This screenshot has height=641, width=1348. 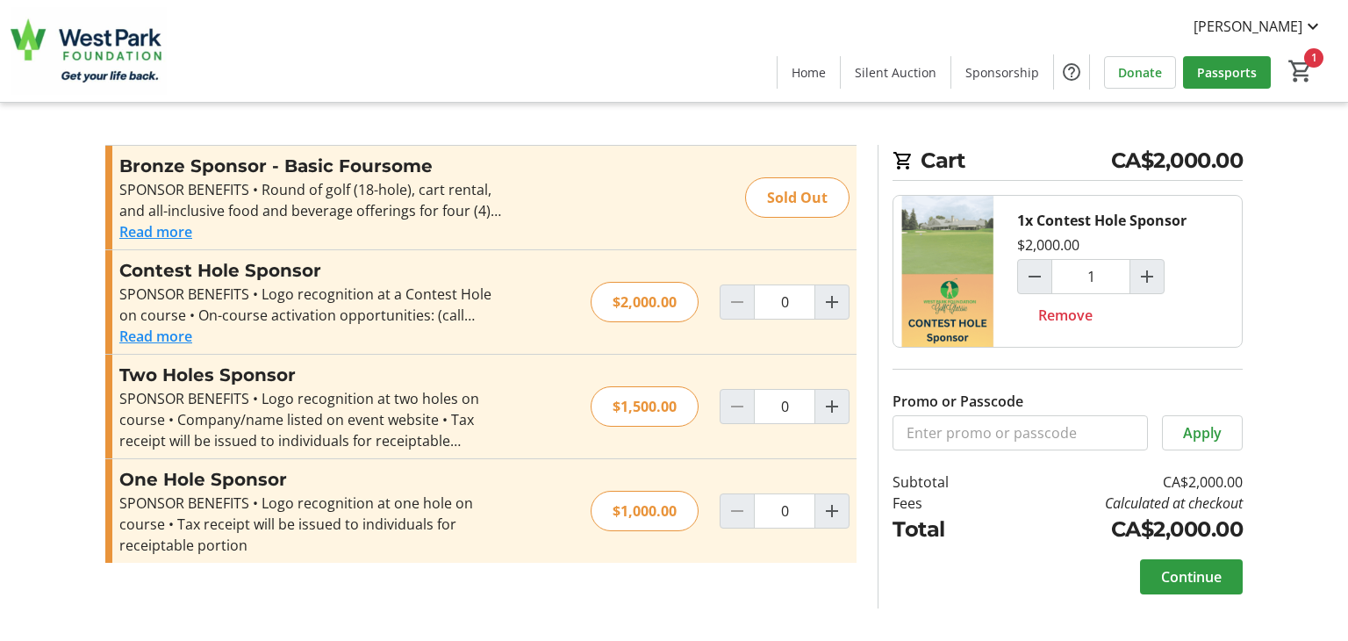 I want to click on a: Home, so click(x=808, y=72).